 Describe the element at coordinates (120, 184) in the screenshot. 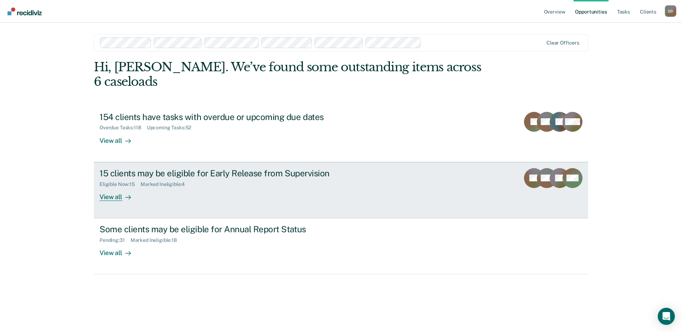

I see `div: Eligible Now : 15` at that location.